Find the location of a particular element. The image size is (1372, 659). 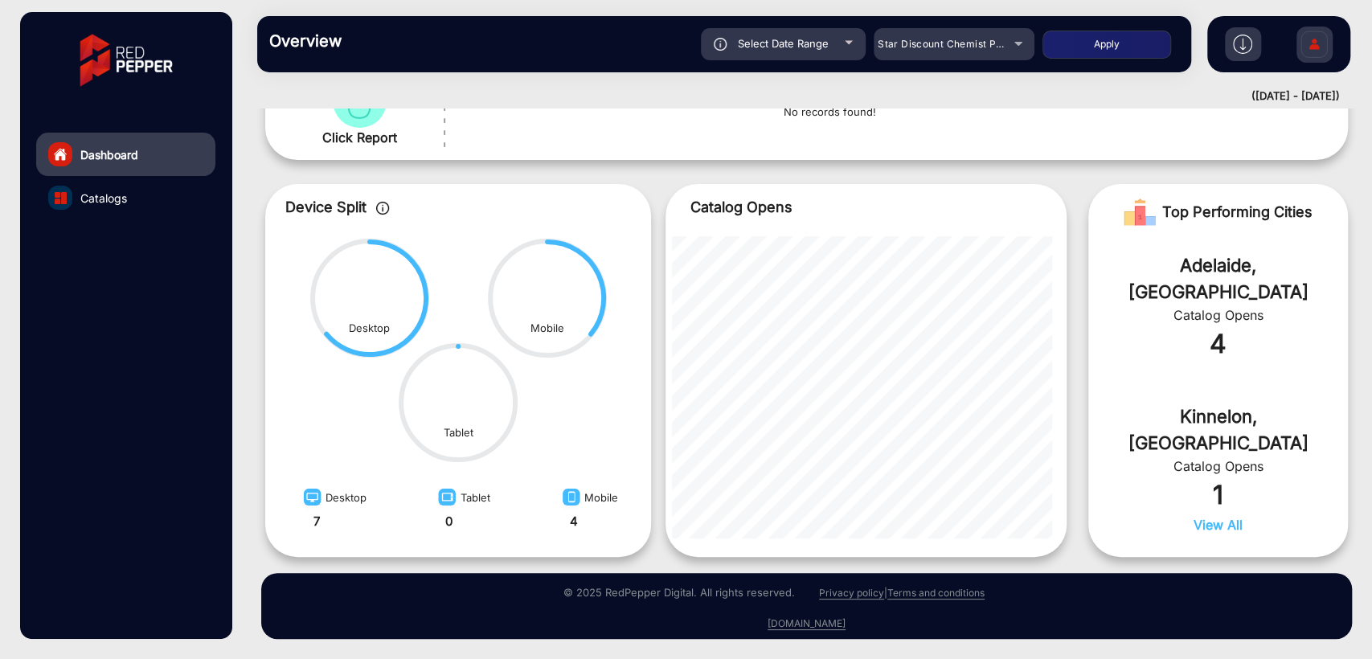

span: Top Performing Cities is located at coordinates (1237, 212).